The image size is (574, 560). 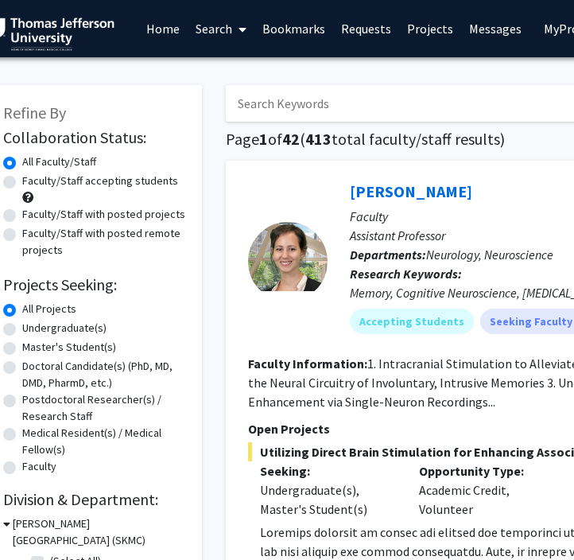 I want to click on a: Search, so click(x=221, y=29).